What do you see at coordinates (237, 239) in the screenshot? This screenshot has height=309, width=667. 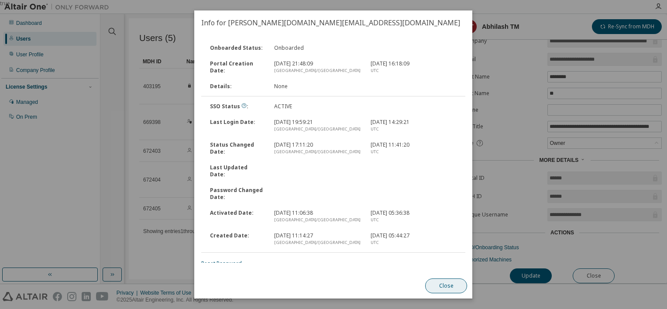 I see `div: Created Date :` at bounding box center [237, 239].